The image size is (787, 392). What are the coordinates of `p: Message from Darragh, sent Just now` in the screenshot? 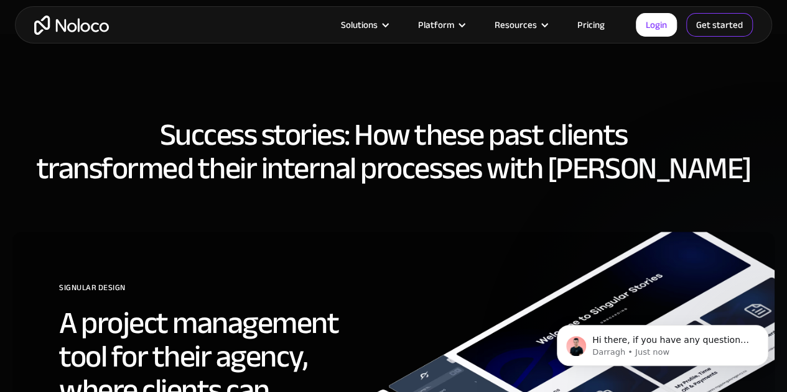 It's located at (134, 53).